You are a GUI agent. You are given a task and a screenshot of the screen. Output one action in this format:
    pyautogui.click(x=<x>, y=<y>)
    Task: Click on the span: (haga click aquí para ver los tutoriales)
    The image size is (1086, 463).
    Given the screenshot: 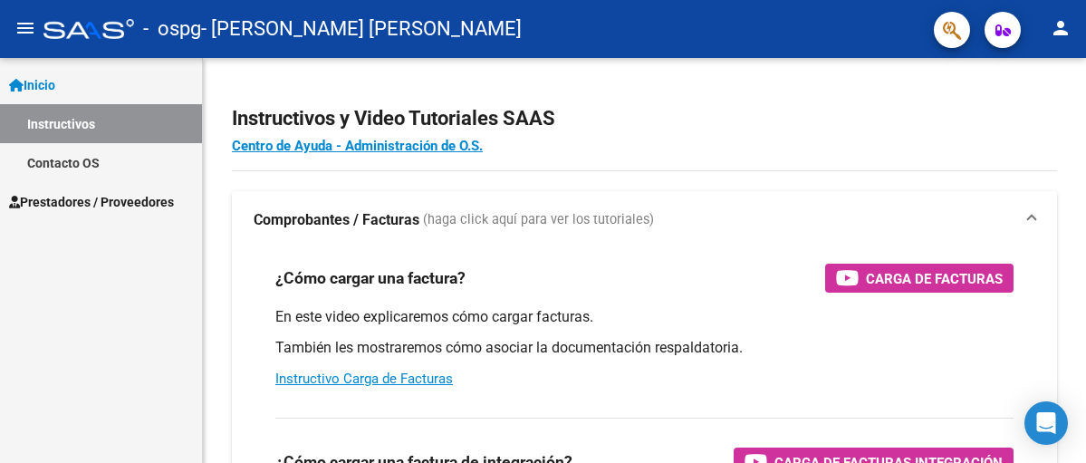 What is the action you would take?
    pyautogui.click(x=538, y=220)
    